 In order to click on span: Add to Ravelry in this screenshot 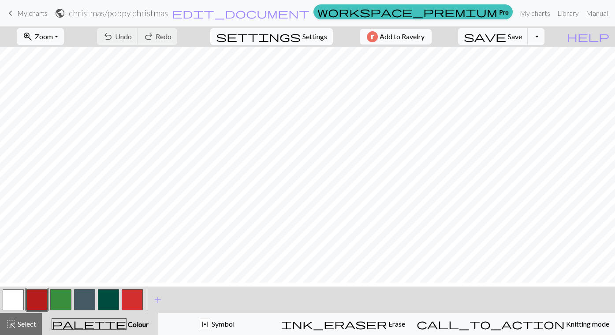, I will do `click(402, 37)`.